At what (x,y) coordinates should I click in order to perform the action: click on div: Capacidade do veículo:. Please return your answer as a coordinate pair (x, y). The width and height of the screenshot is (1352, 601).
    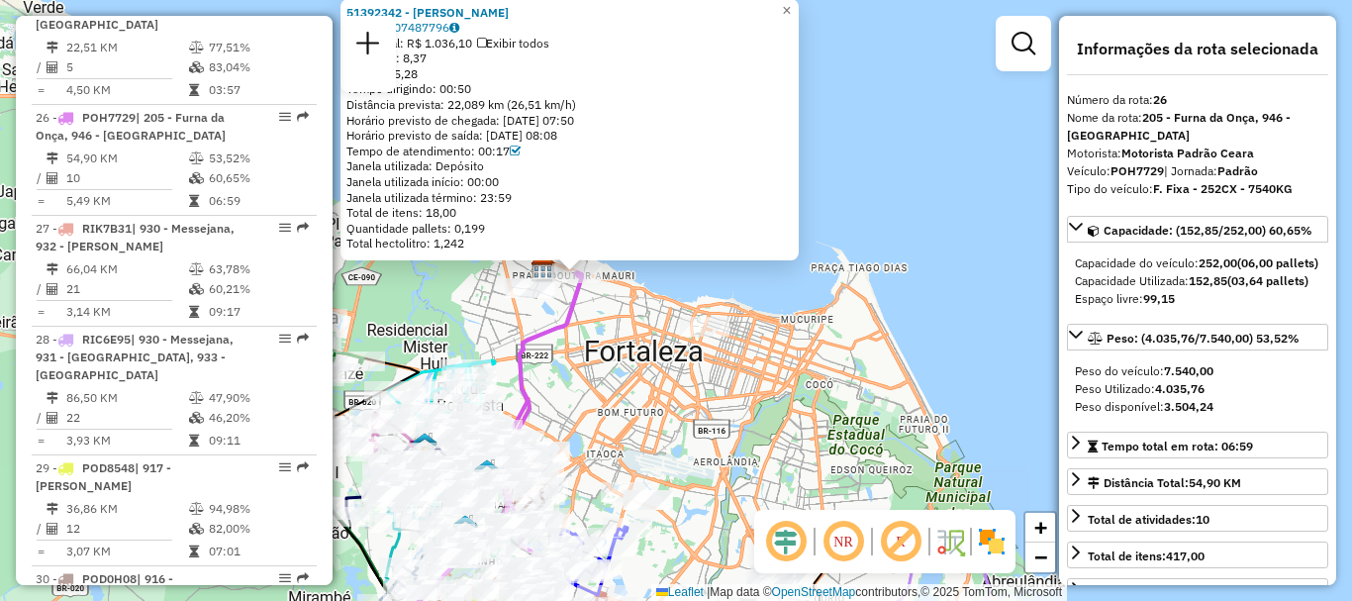
    Looking at the image, I should click on (1198, 263).